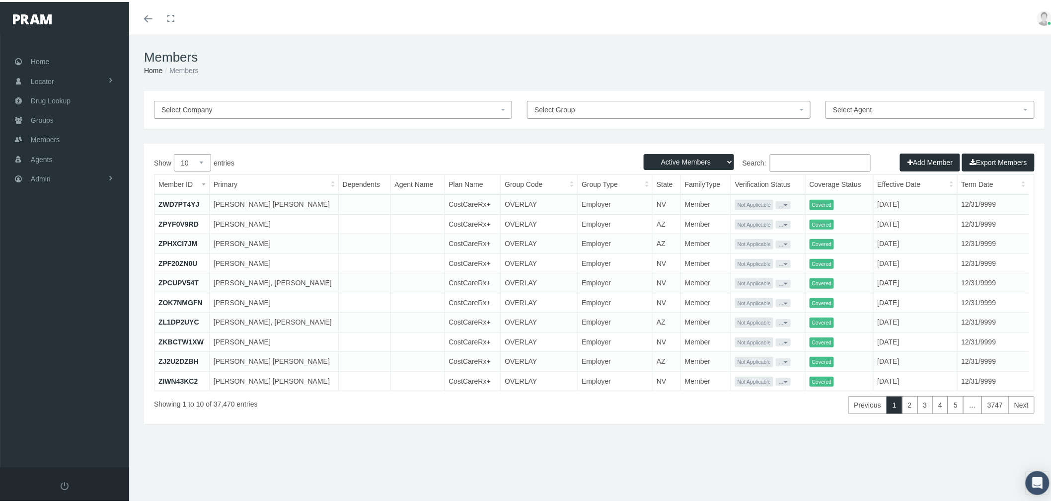  What do you see at coordinates (178, 281) in the screenshot?
I see `a: ZPCUPV54T` at bounding box center [178, 281].